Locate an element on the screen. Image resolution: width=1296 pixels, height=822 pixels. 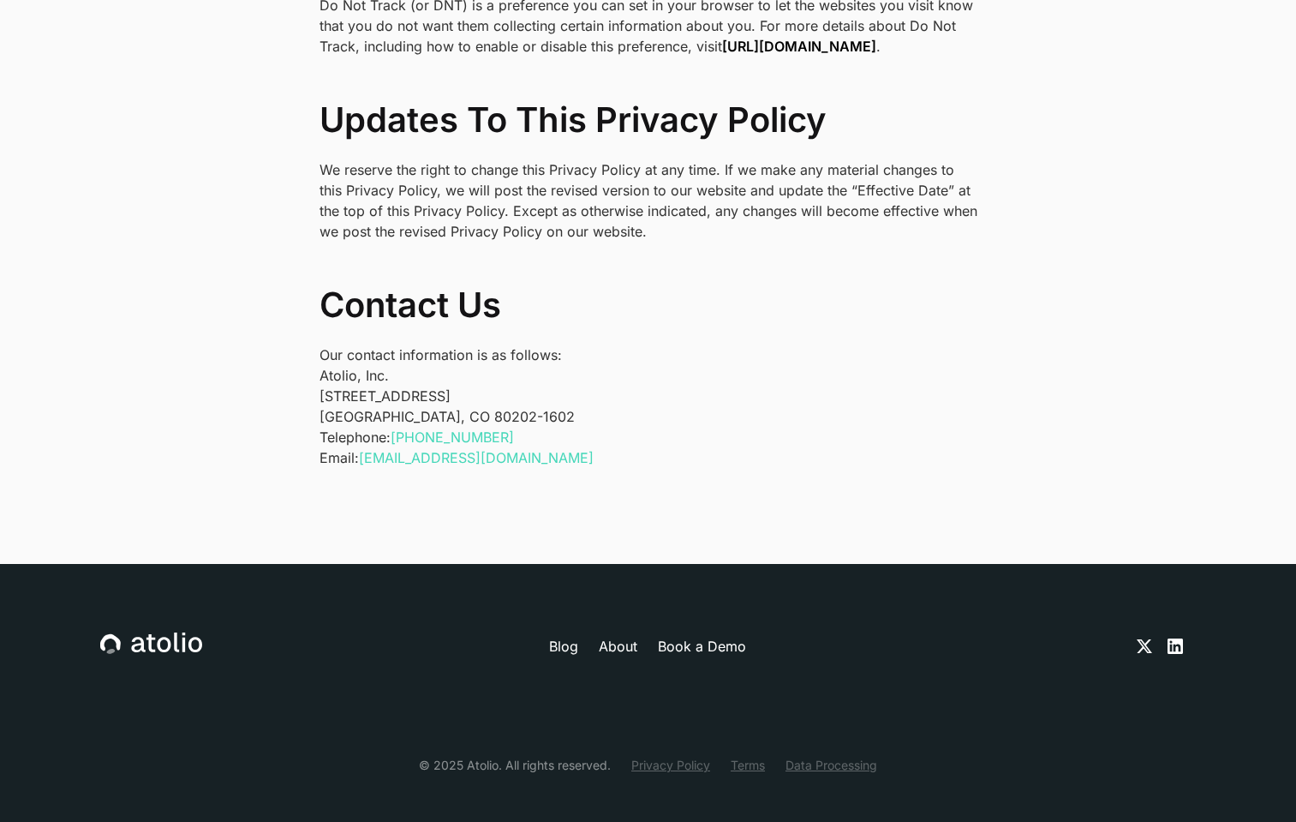
div: Chat Widget is located at coordinates (1254, 781).